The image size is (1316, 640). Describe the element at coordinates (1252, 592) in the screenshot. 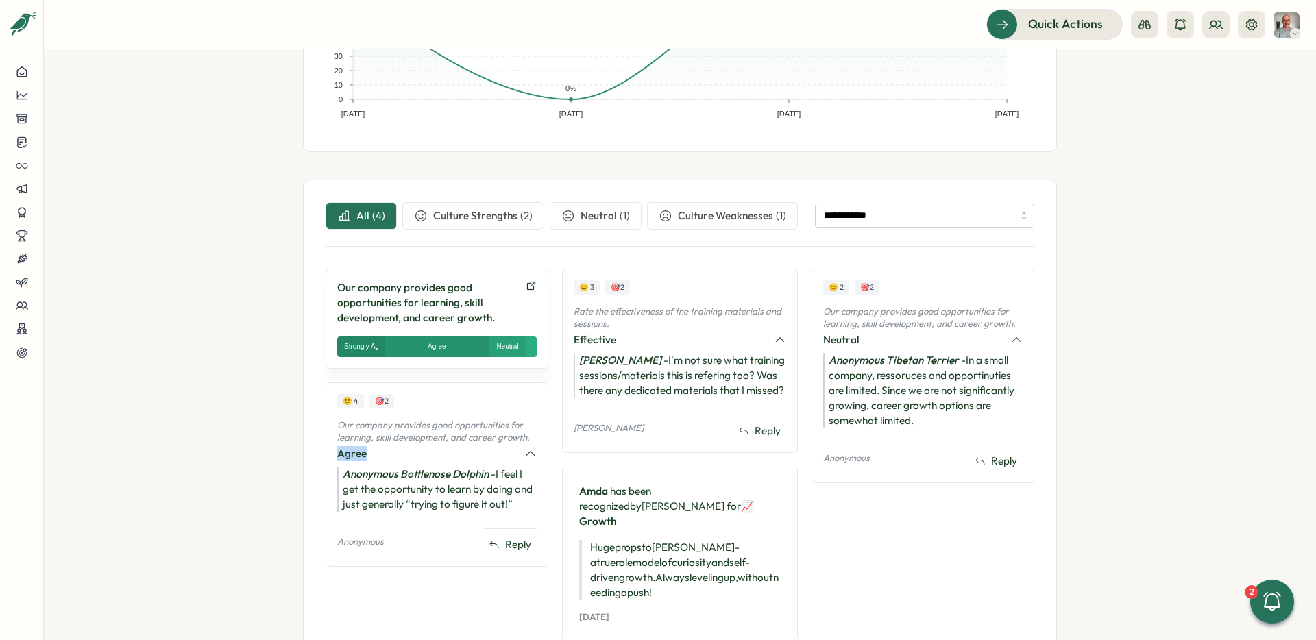

I see `div: 2` at that location.